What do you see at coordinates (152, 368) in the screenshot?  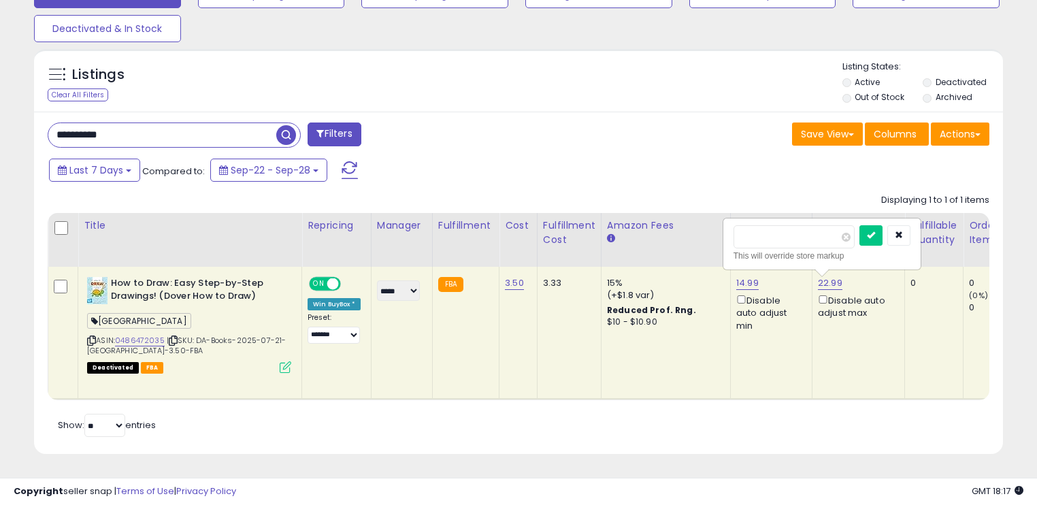 I see `span: FBA` at bounding box center [152, 368].